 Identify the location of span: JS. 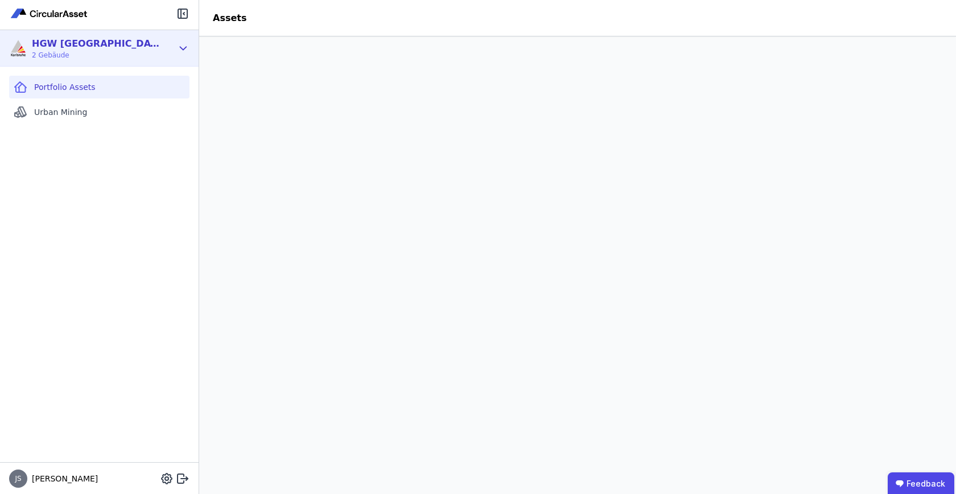
(18, 479).